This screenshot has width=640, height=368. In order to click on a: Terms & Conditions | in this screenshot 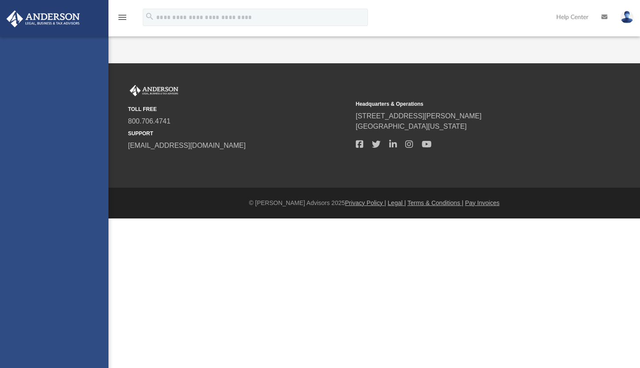, I will do `click(435, 203)`.